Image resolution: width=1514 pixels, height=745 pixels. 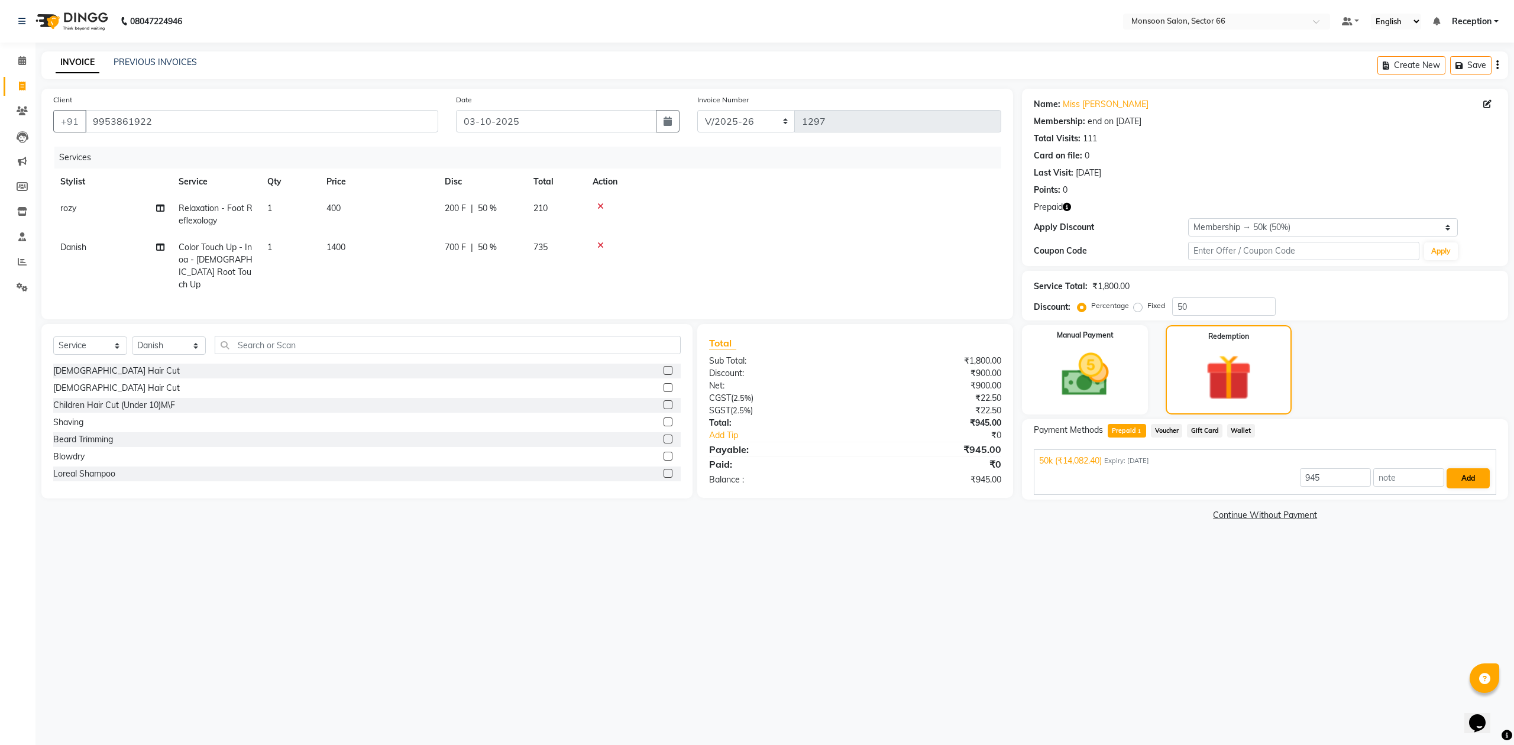 I want to click on div: Children Hair Cut (Under 10)M\F, so click(x=114, y=405).